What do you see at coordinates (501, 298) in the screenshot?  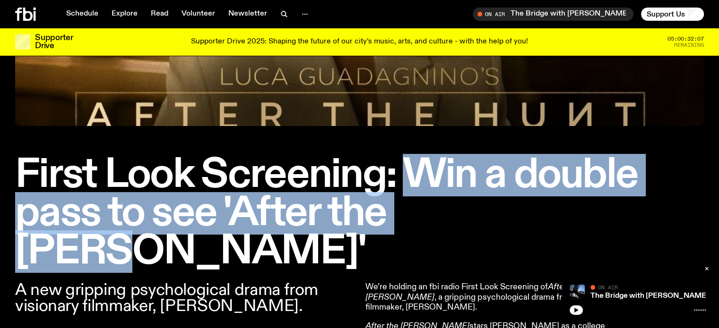 I see `p: We’re holding an fbi radio First Look Screening of , a gripping psychological drama from visionar...` at bounding box center [501, 298].